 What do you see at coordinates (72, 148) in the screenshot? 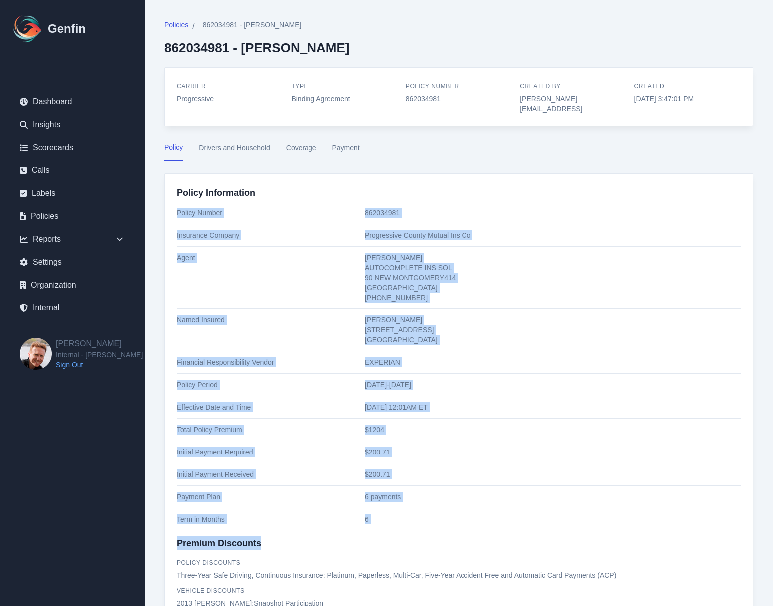
I see `a: Scorecards` at bounding box center [72, 148].